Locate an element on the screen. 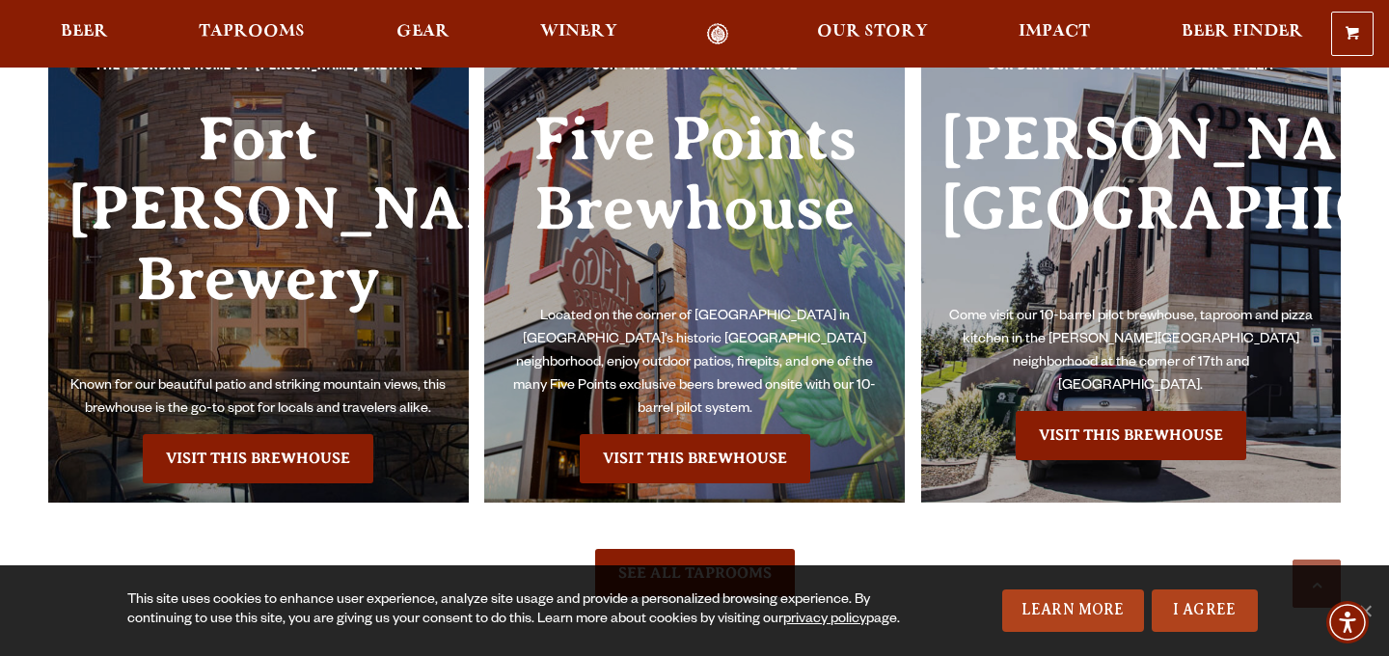  a: Beer Finder is located at coordinates (1242, 34).